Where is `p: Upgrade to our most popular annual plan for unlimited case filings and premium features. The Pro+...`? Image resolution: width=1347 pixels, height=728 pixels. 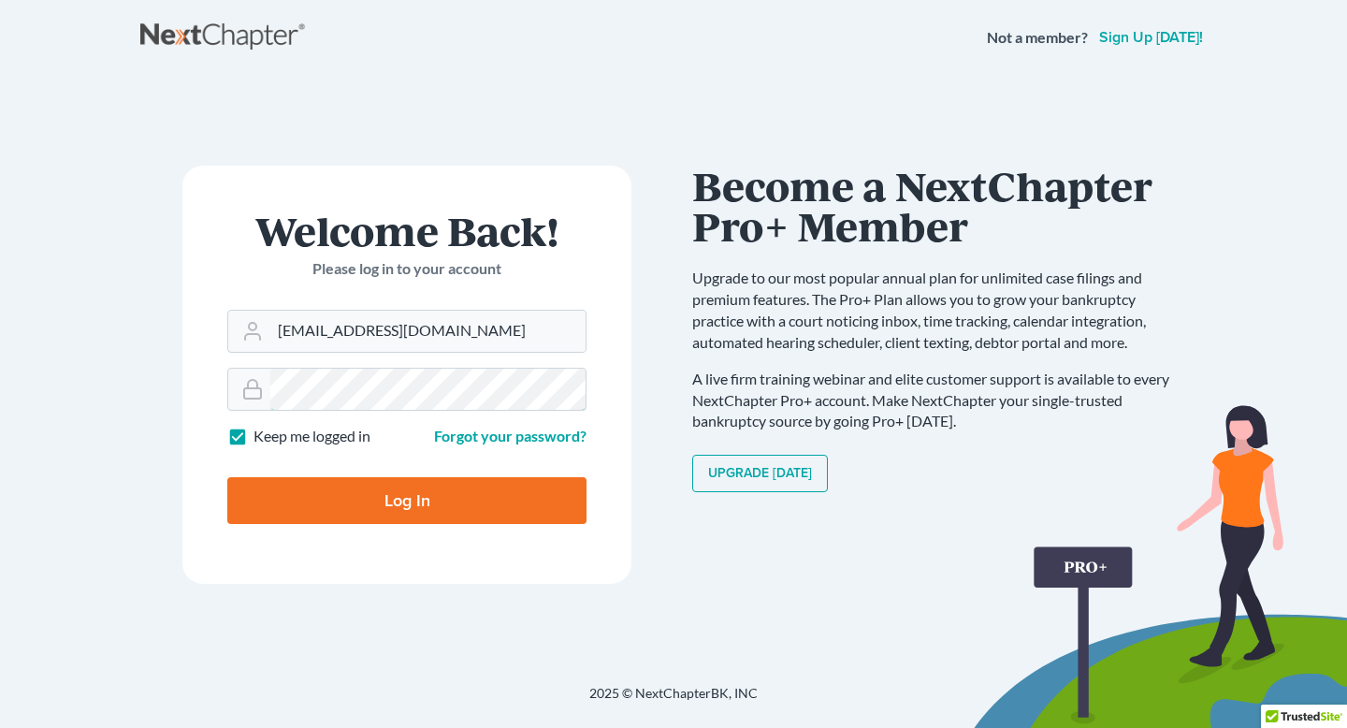
p: Upgrade to our most popular annual plan for unlimited case filings and premium features. The Pro+... is located at coordinates (940, 310).